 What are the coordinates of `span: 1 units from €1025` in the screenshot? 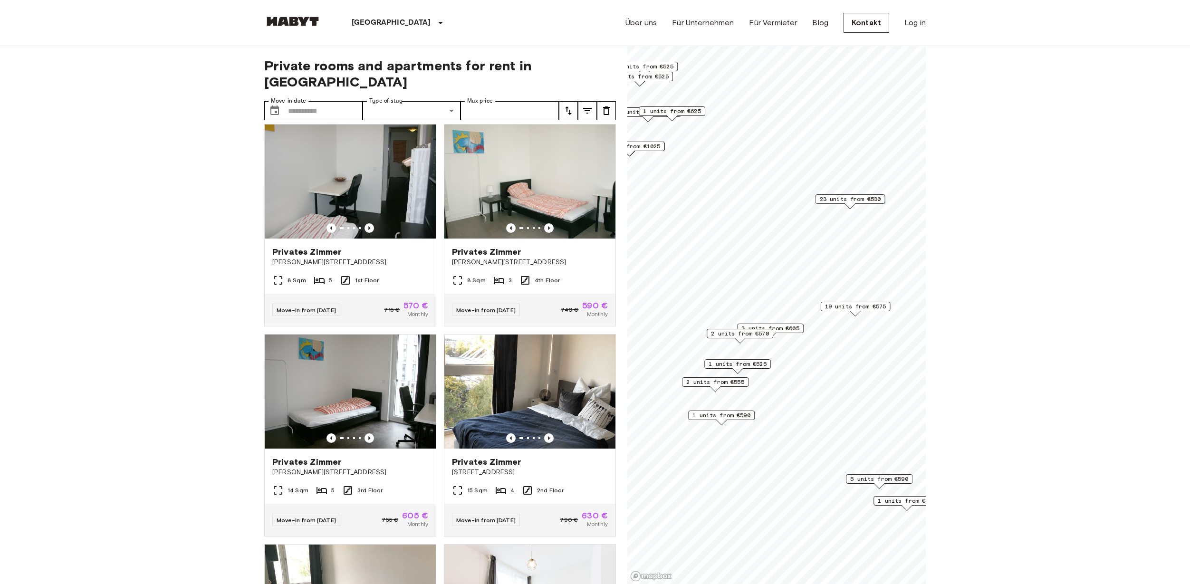 It's located at (630, 146).